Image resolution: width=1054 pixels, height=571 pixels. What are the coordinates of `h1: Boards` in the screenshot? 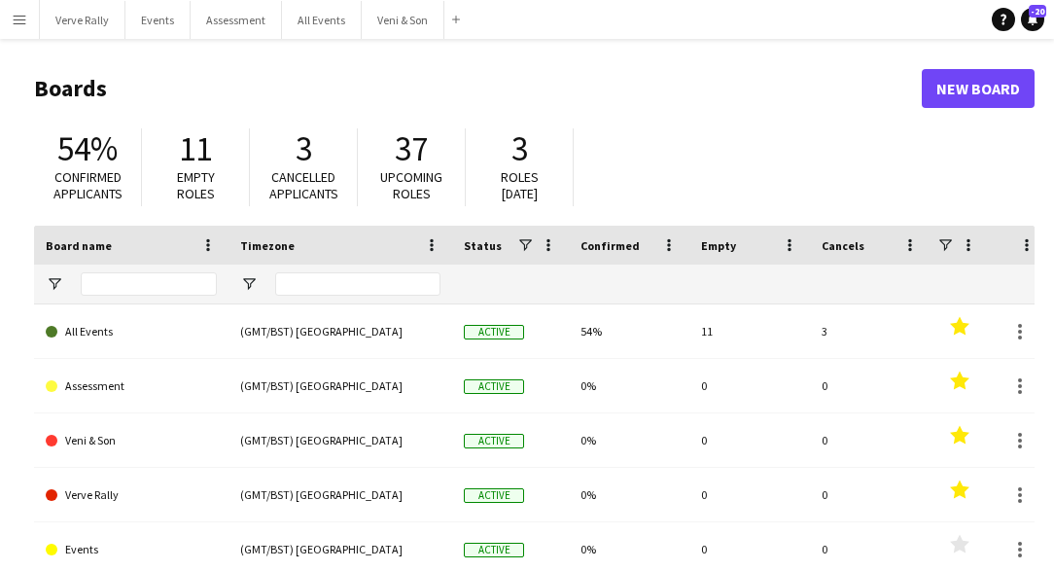 It's located at (477, 88).